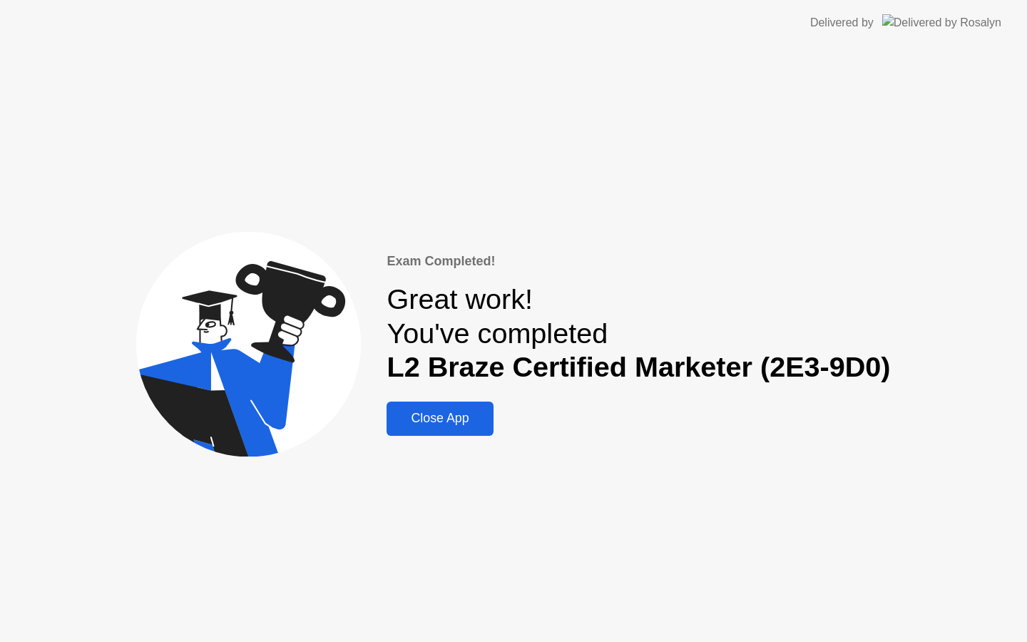 Image resolution: width=1027 pixels, height=642 pixels. I want to click on div: Exam Completed!, so click(638, 261).